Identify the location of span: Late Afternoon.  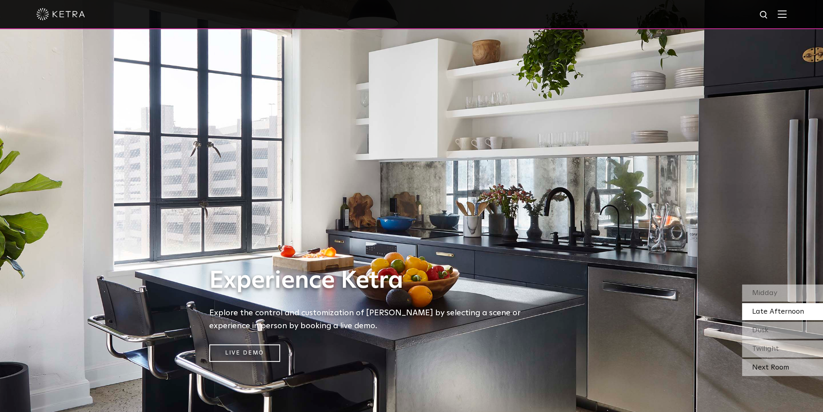
(779, 312).